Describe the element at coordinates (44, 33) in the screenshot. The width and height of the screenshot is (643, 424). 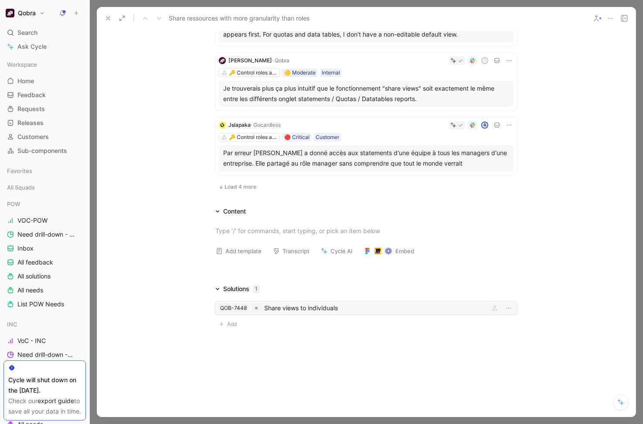
I see `div: Search` at that location.